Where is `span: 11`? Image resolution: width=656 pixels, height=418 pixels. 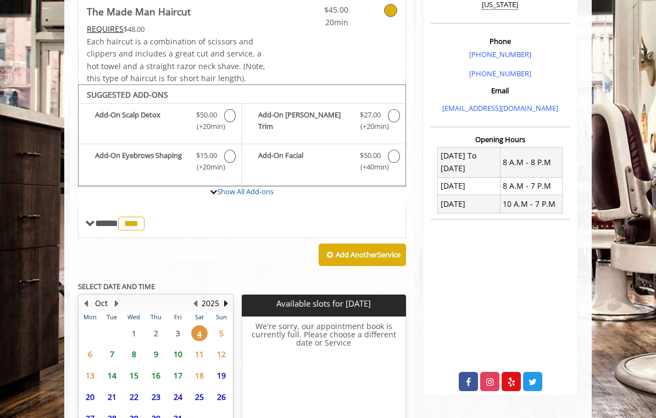 span: 11 is located at coordinates (199, 354).